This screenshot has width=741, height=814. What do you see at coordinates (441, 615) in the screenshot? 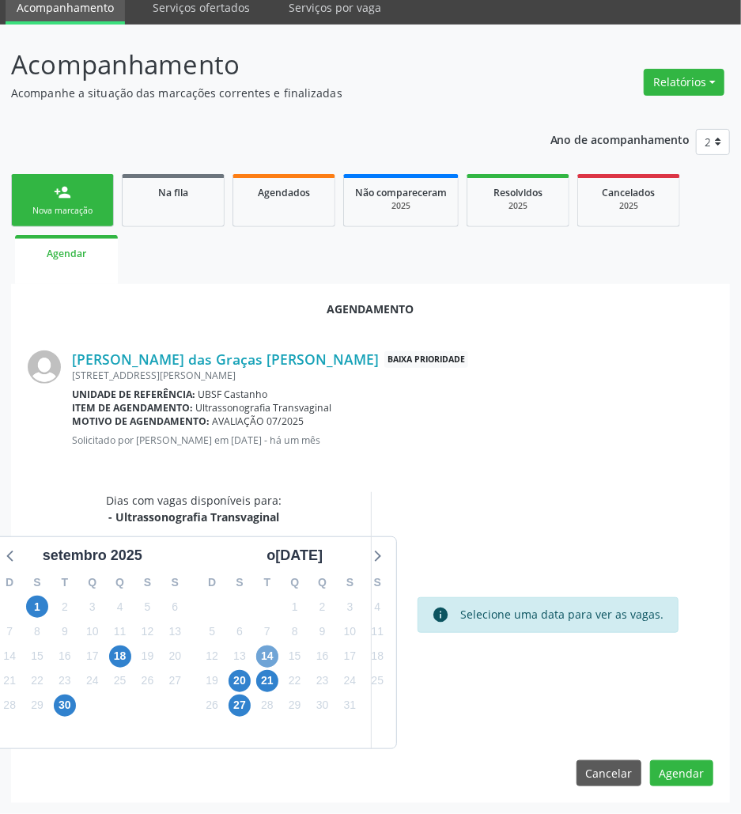
I see `i: info` at bounding box center [441, 615].